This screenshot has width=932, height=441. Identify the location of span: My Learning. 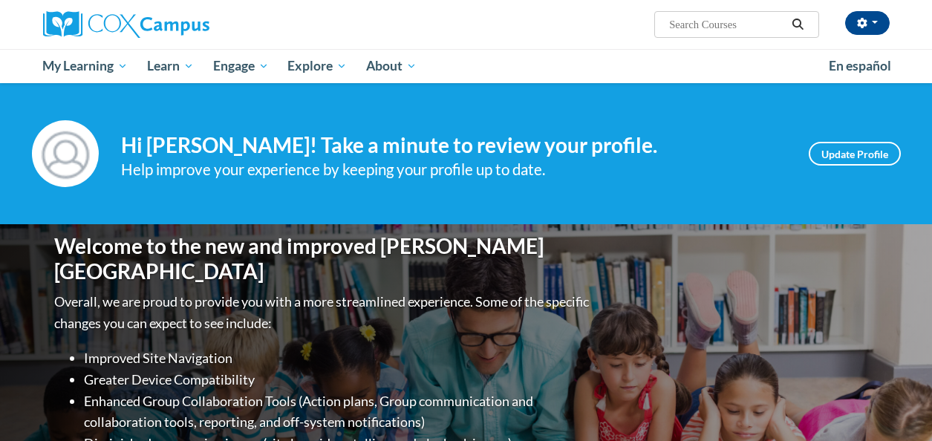
(85, 66).